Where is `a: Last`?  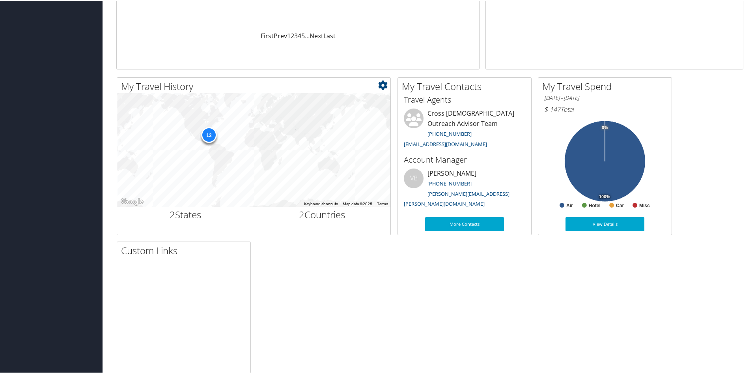 a: Last is located at coordinates (329, 35).